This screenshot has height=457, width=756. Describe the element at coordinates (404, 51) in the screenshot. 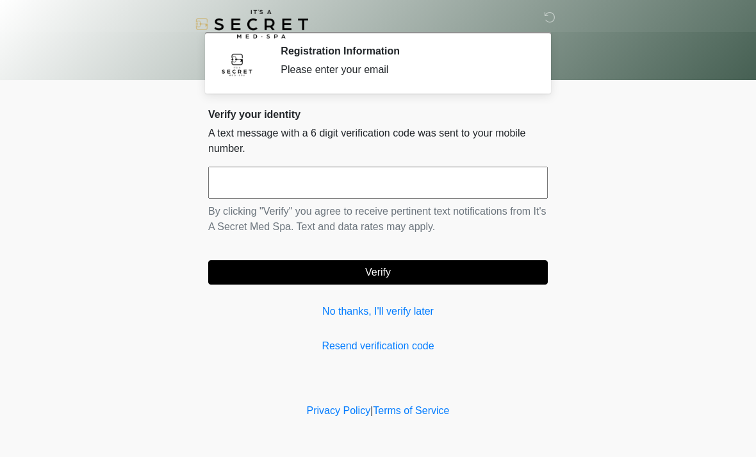

I see `h2: Registration Information` at that location.